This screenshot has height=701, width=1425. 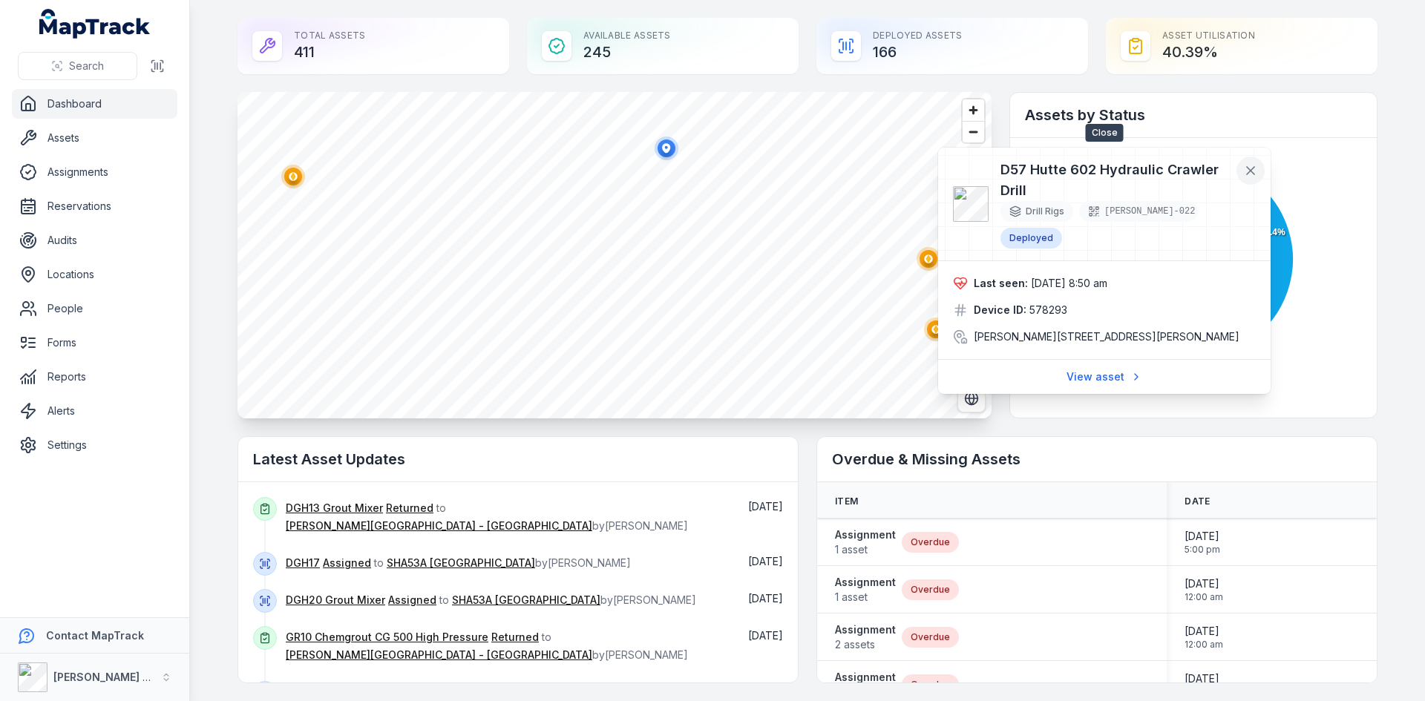 What do you see at coordinates (1116, 180) in the screenshot?
I see `h3: D57 Hutte 602 Hydraulic Crawler Drill` at bounding box center [1116, 180].